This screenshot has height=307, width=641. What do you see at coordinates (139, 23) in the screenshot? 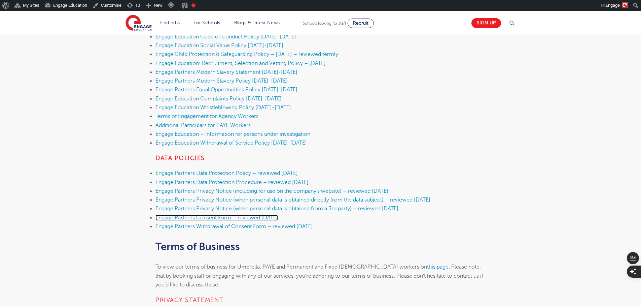
I see `img: Engage Education` at bounding box center [139, 23].